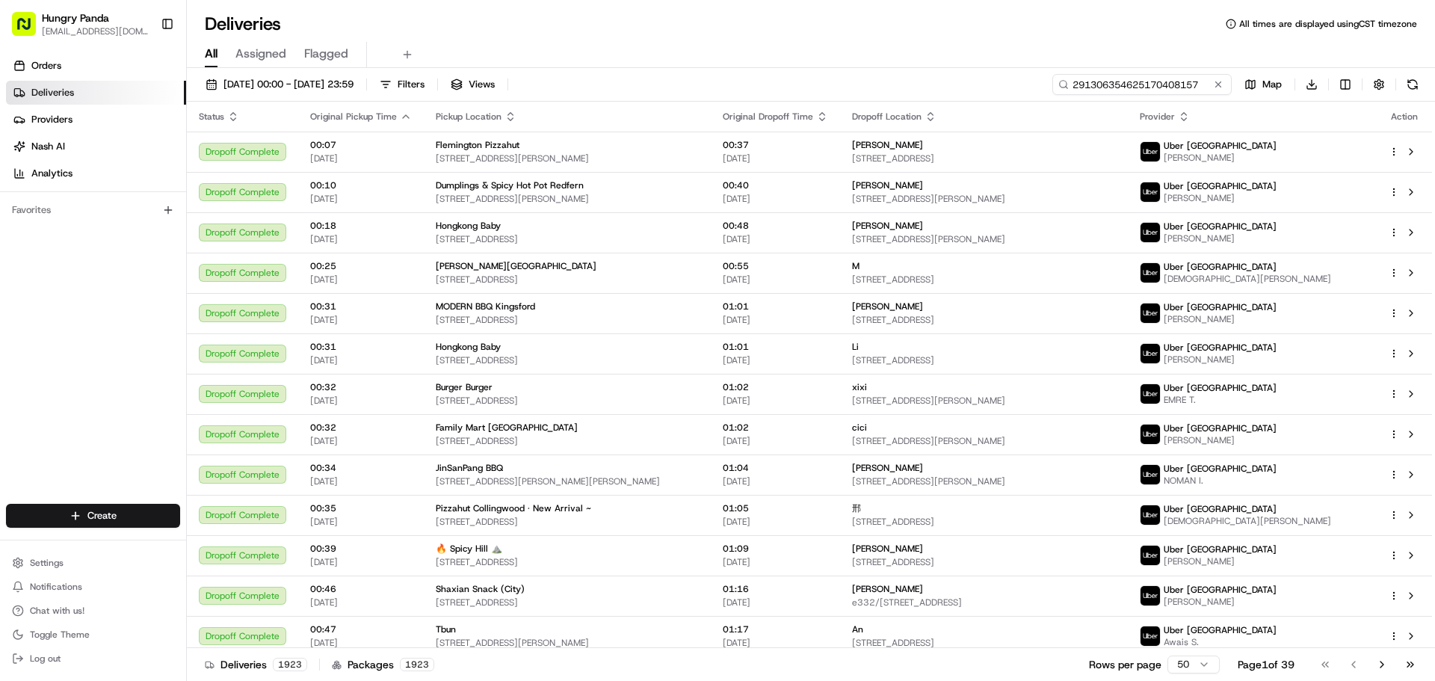 This screenshot has width=1435, height=681. I want to click on span: 01:05, so click(775, 508).